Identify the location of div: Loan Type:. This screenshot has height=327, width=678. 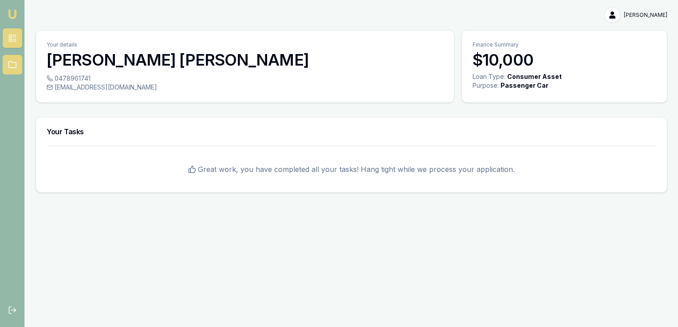
(489, 77).